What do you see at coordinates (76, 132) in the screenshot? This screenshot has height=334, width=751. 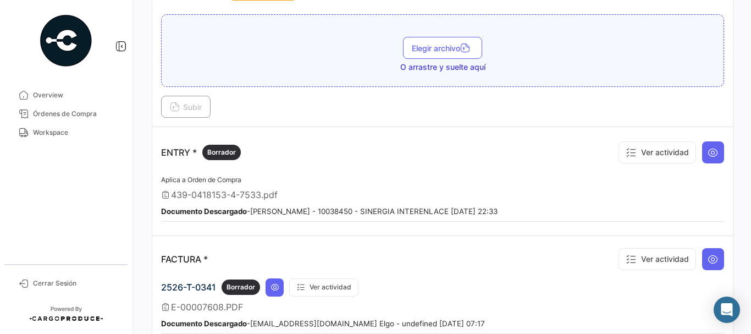 I see `span: Workspace` at bounding box center [76, 132].